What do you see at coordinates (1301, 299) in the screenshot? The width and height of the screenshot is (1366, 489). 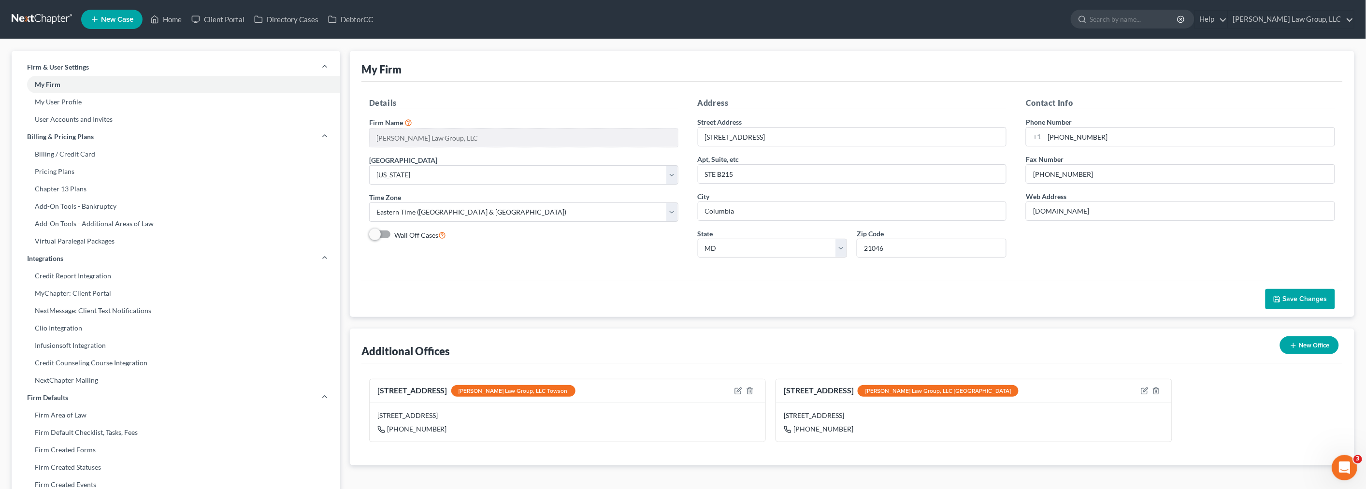 I see `button: Save Changes` at bounding box center [1301, 299].